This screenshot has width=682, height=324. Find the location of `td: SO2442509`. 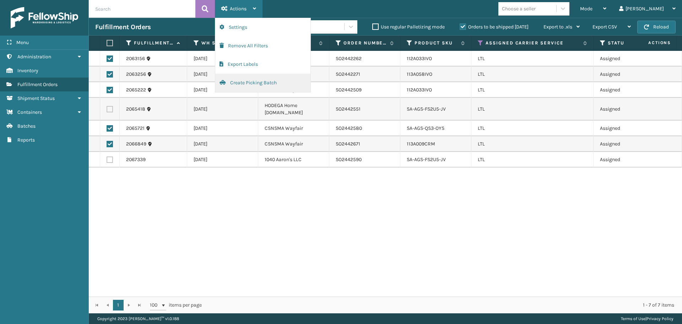

td: SO2442509 is located at coordinates (365, 90).